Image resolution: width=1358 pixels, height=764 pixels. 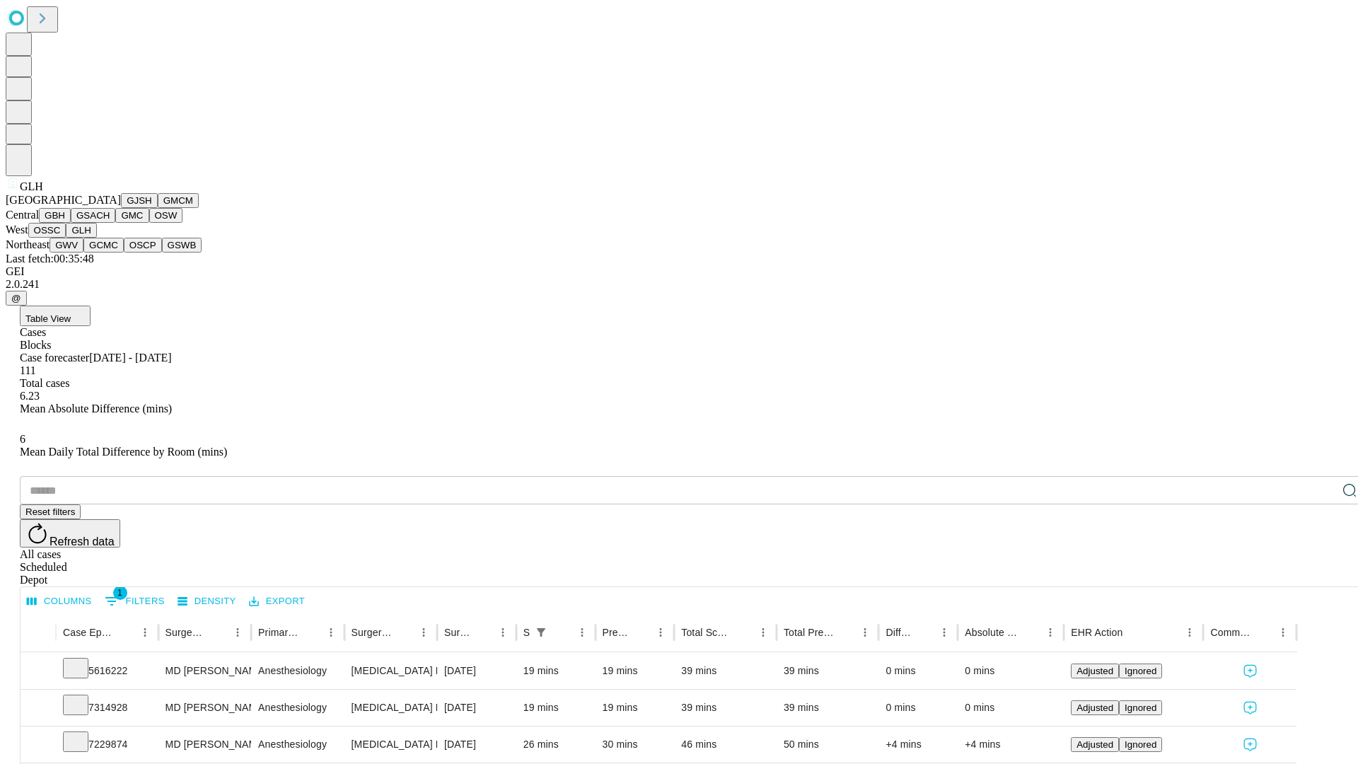 I want to click on span: 6, so click(x=23, y=438).